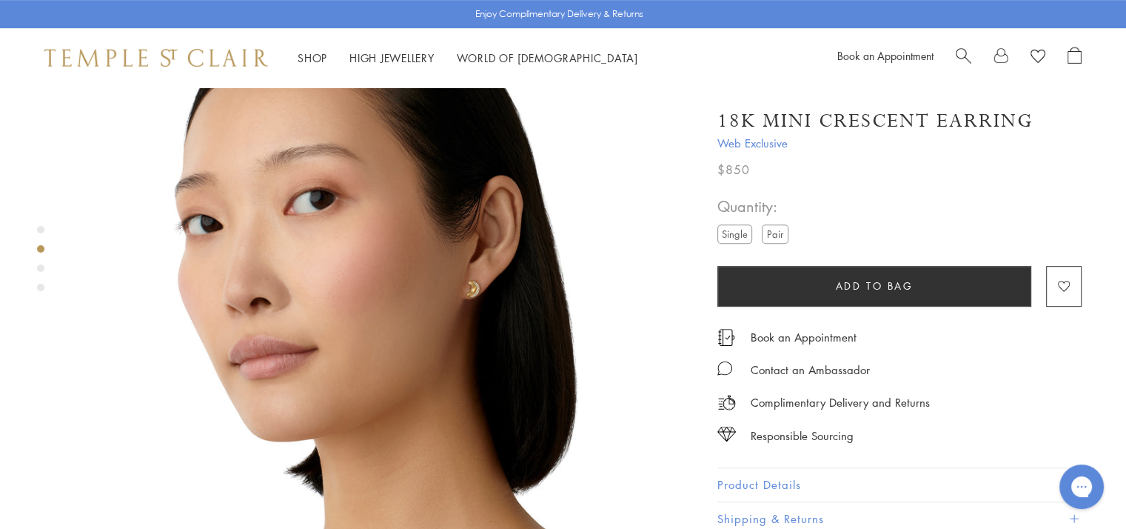  I want to click on a: Open Shopping Bag, so click(1075, 58).